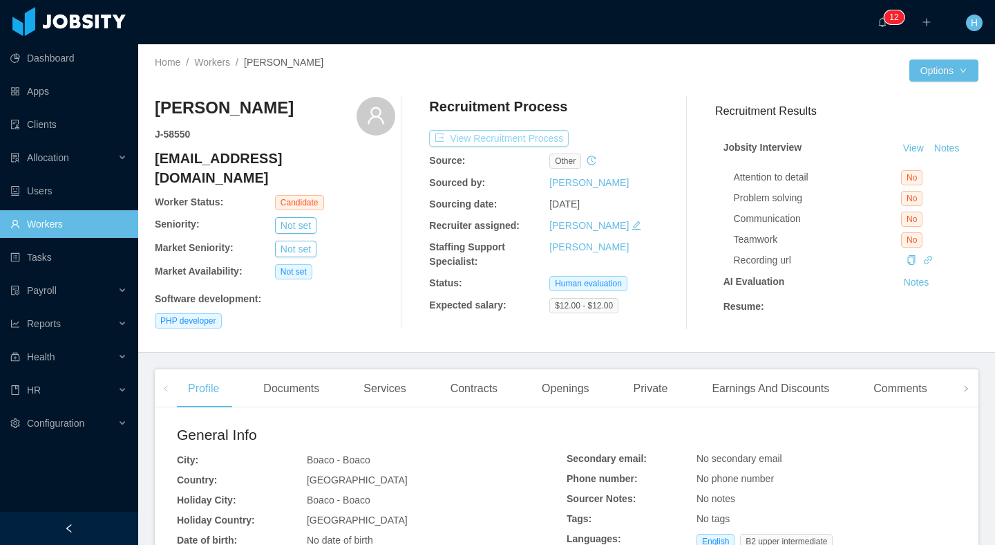  What do you see at coordinates (177, 224) in the screenshot?
I see `b: Seniority:` at bounding box center [177, 224].